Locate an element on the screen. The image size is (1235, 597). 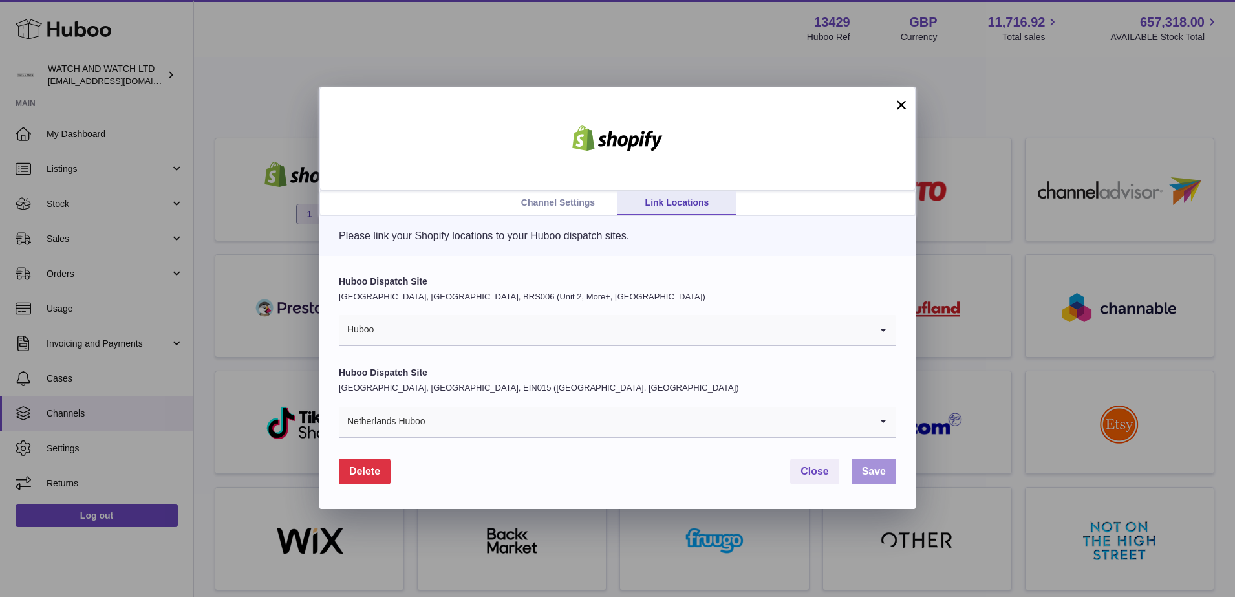
span: Huboo is located at coordinates (356, 330).